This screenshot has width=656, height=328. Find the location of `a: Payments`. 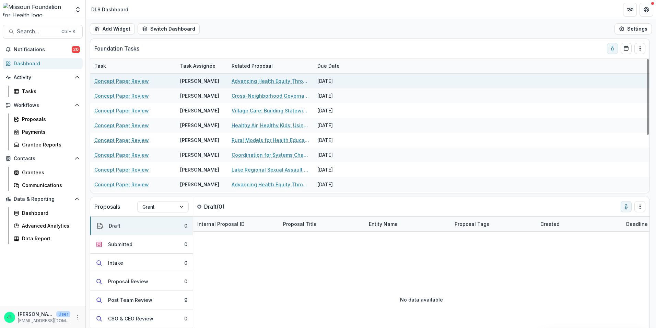

a: Payments is located at coordinates (47, 131).